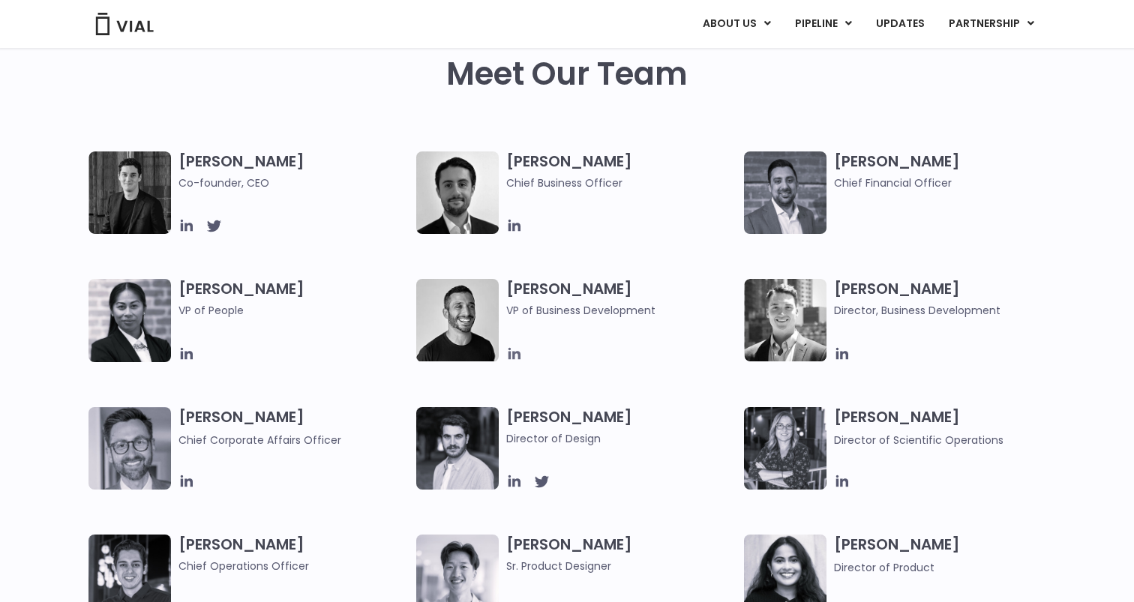 The image size is (1134, 602). Describe the element at coordinates (130, 320) in the screenshot. I see `img: Catie` at that location.